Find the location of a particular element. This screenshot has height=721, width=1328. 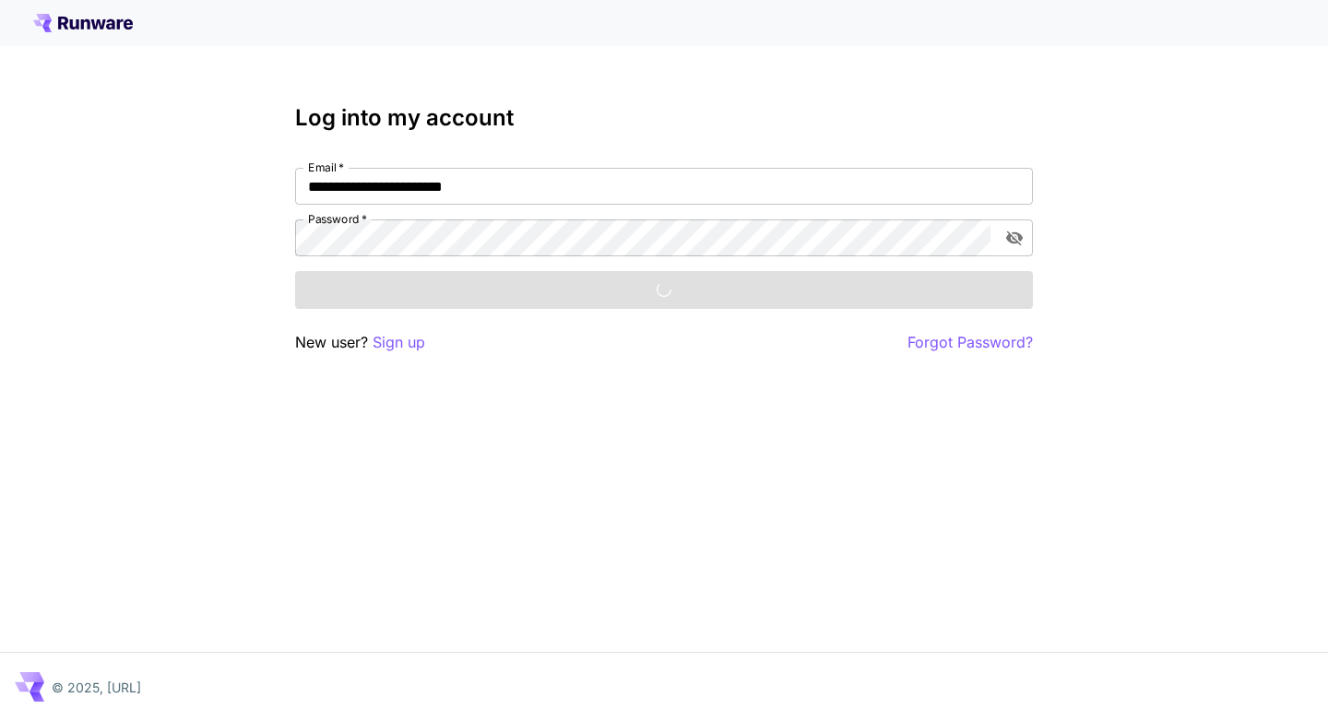

label: Password is located at coordinates (337, 218).